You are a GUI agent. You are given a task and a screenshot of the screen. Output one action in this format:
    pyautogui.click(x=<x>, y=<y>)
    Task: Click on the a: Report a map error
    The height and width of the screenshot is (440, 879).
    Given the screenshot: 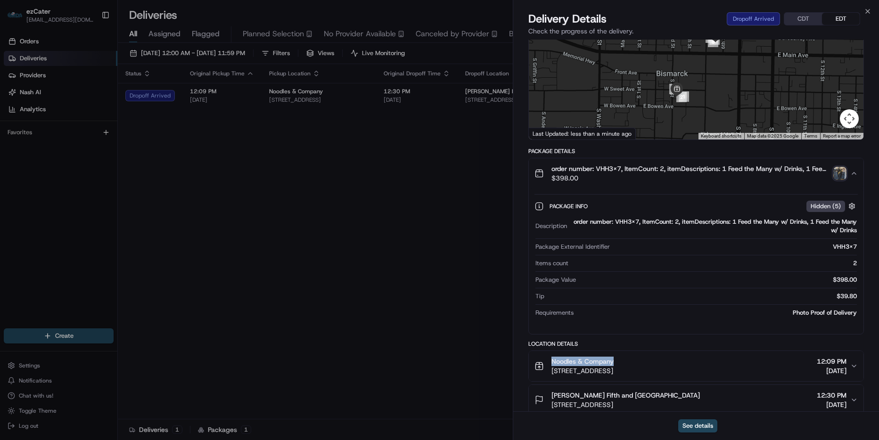 What is the action you would take?
    pyautogui.click(x=842, y=136)
    